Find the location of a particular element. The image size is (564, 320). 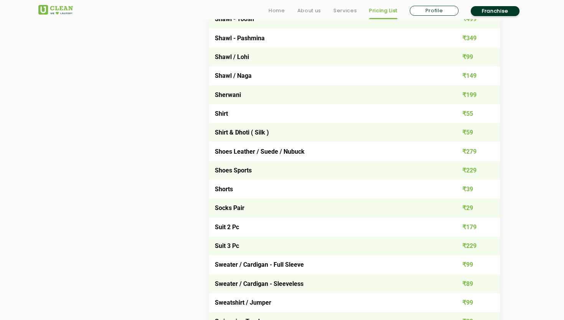

td: ₹39 is located at coordinates (471, 189).